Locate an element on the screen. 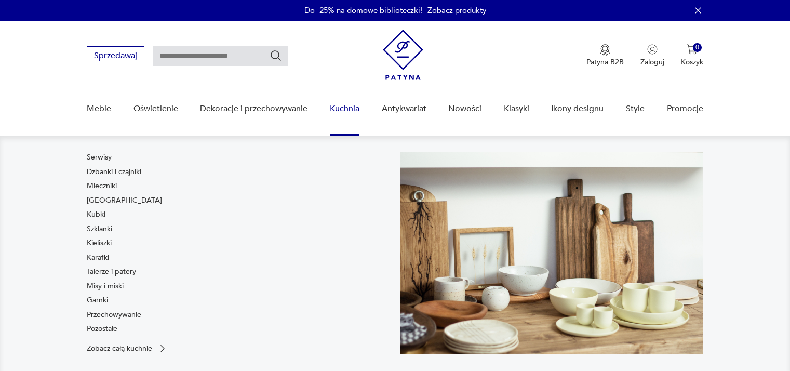 The width and height of the screenshot is (790, 371). a: Kieliszki is located at coordinates (99, 243).